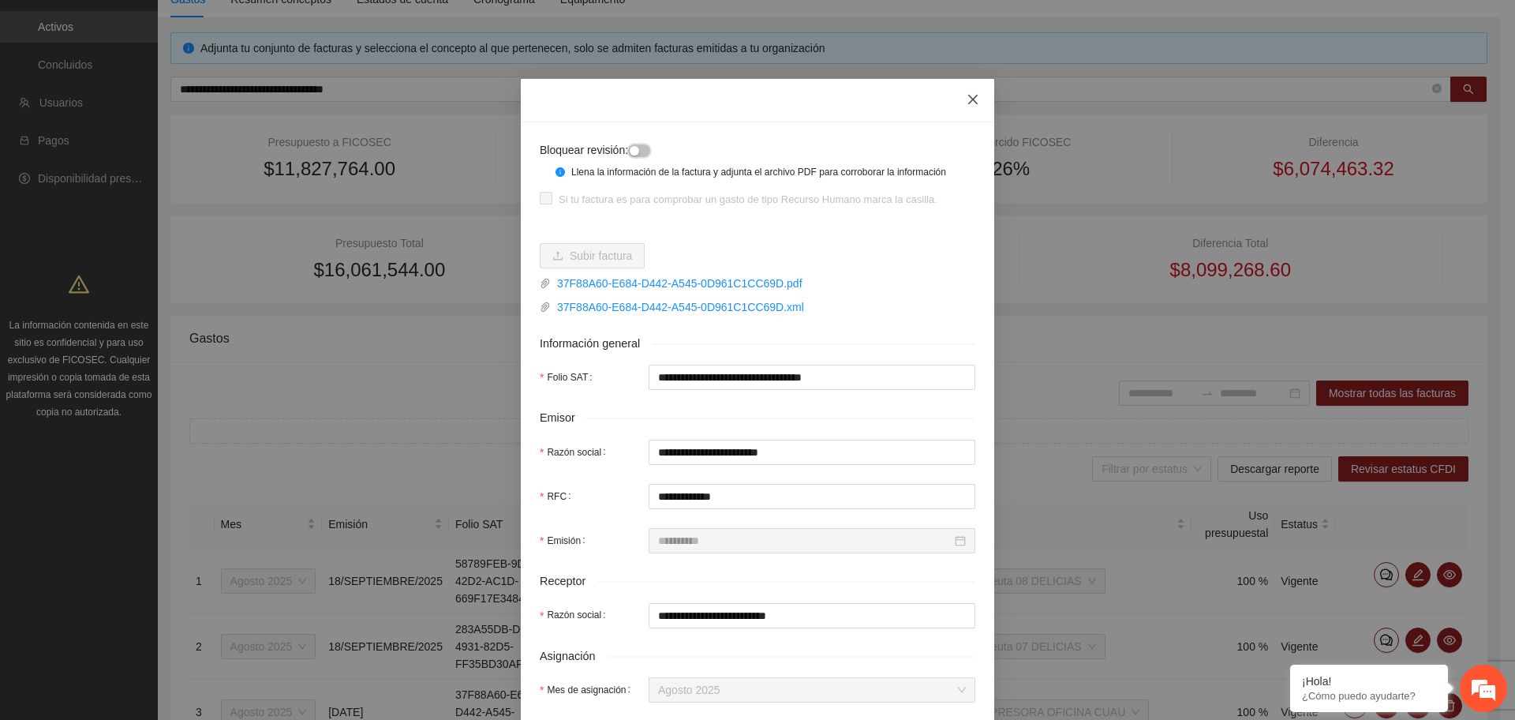  Describe the element at coordinates (592, 256) in the screenshot. I see `button: uploadSubir factura` at that location.